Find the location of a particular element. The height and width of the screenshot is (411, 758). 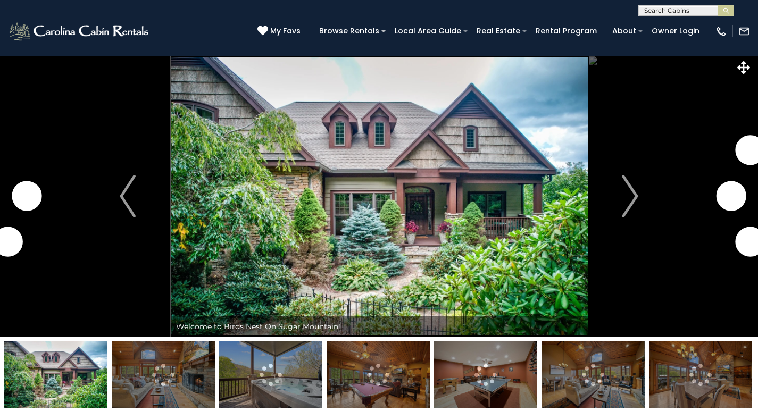

img: 168603393 is located at coordinates (271, 374).